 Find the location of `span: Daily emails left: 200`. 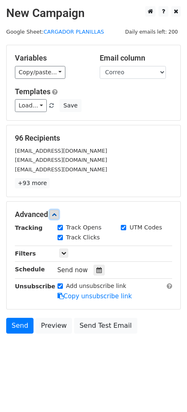

span: Daily emails left: 200 is located at coordinates (152, 32).